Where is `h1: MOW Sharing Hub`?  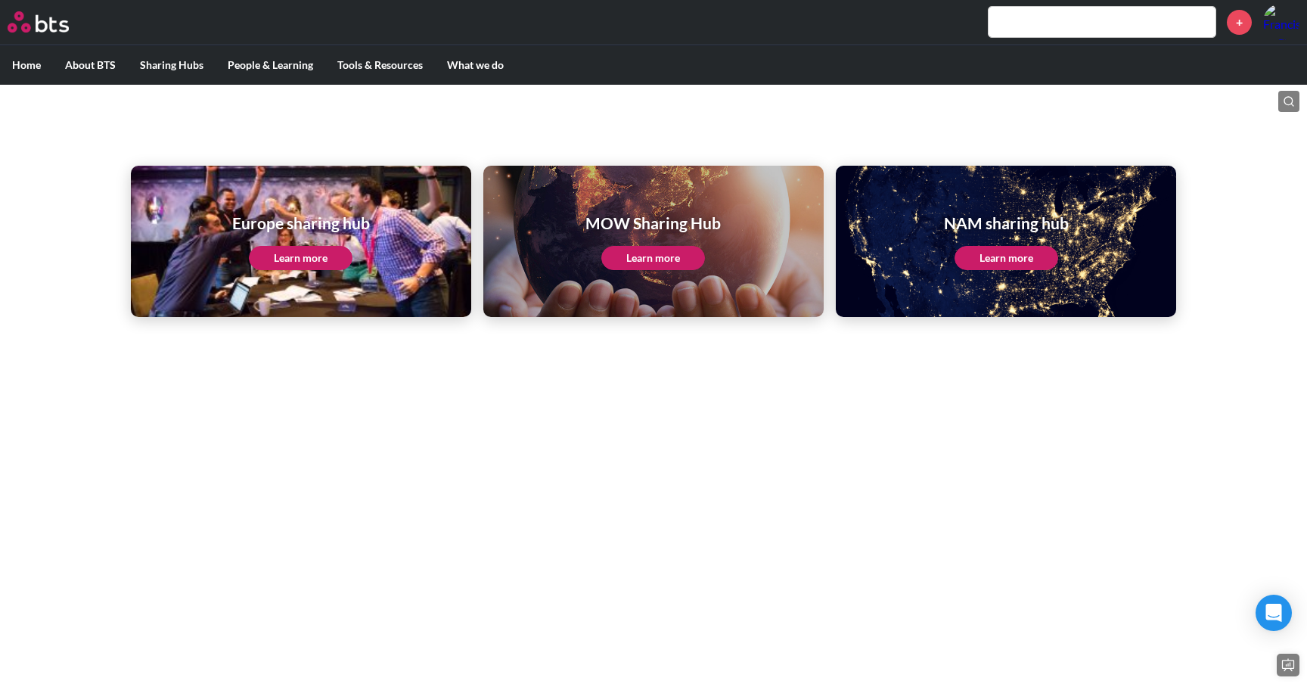 h1: MOW Sharing Hub is located at coordinates (653, 222).